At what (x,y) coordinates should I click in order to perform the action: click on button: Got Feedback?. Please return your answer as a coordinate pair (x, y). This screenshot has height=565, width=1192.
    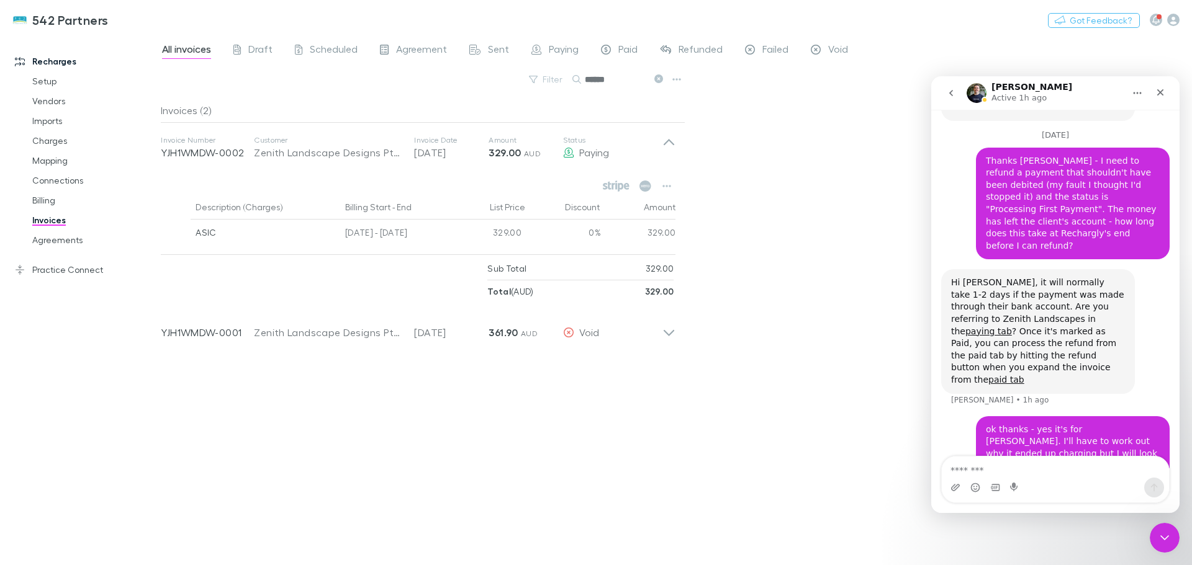
    Looking at the image, I should click on (1094, 20).